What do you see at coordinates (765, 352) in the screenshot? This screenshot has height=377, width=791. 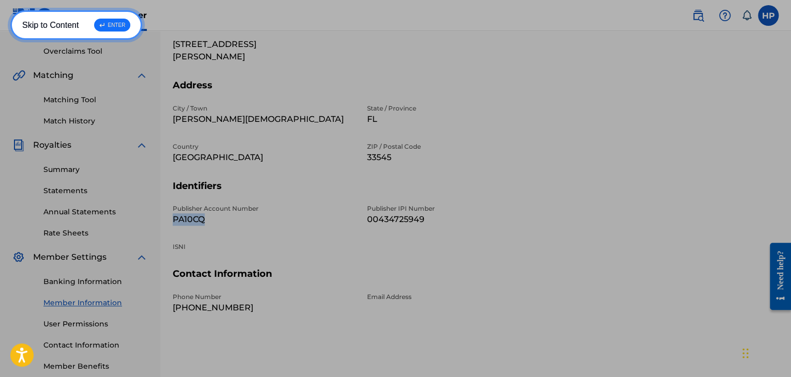 I see `div: Chat Widget` at bounding box center [765, 352].